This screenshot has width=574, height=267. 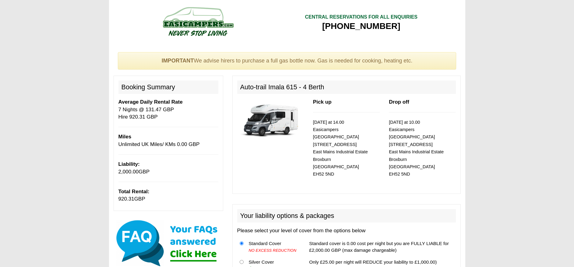 I want to click on b: Average Daily Rental Rate, so click(x=150, y=102).